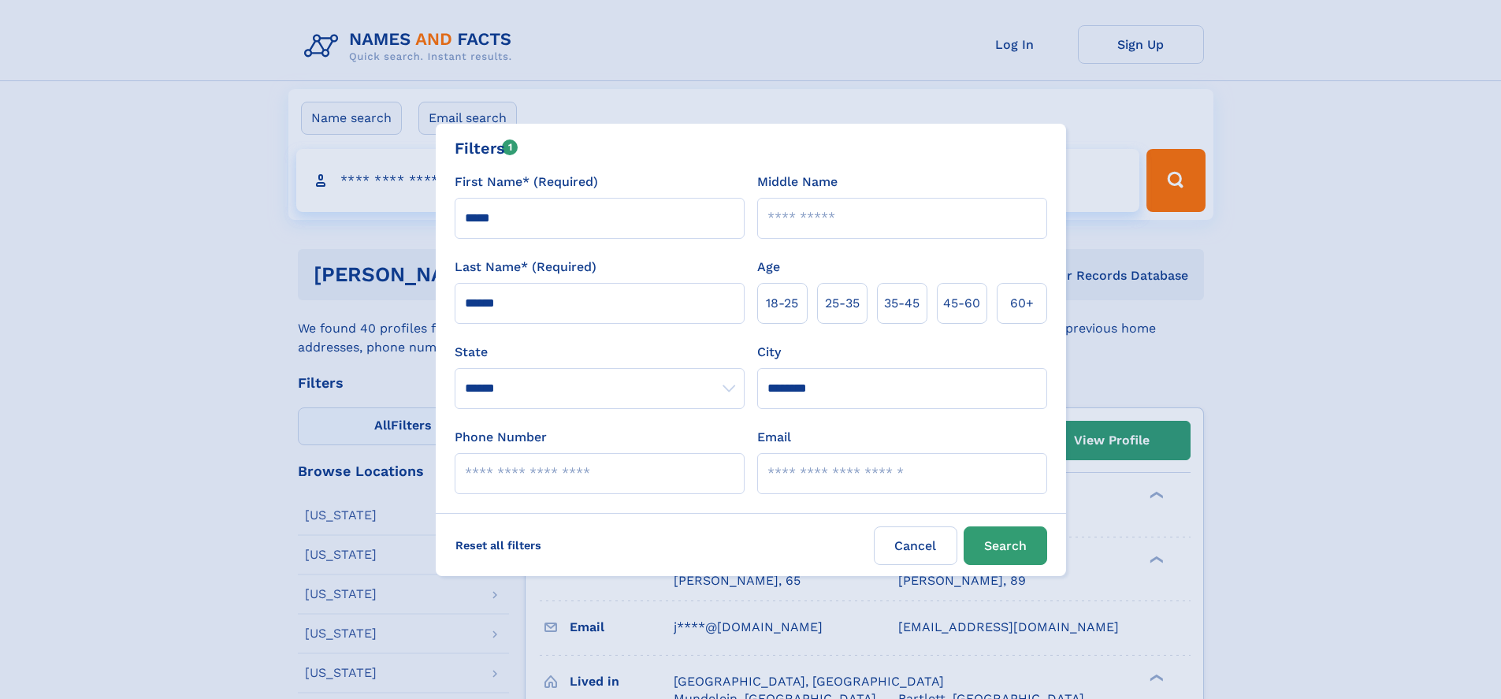  What do you see at coordinates (526, 182) in the screenshot?
I see `label: First Name* (Required)` at bounding box center [526, 182].